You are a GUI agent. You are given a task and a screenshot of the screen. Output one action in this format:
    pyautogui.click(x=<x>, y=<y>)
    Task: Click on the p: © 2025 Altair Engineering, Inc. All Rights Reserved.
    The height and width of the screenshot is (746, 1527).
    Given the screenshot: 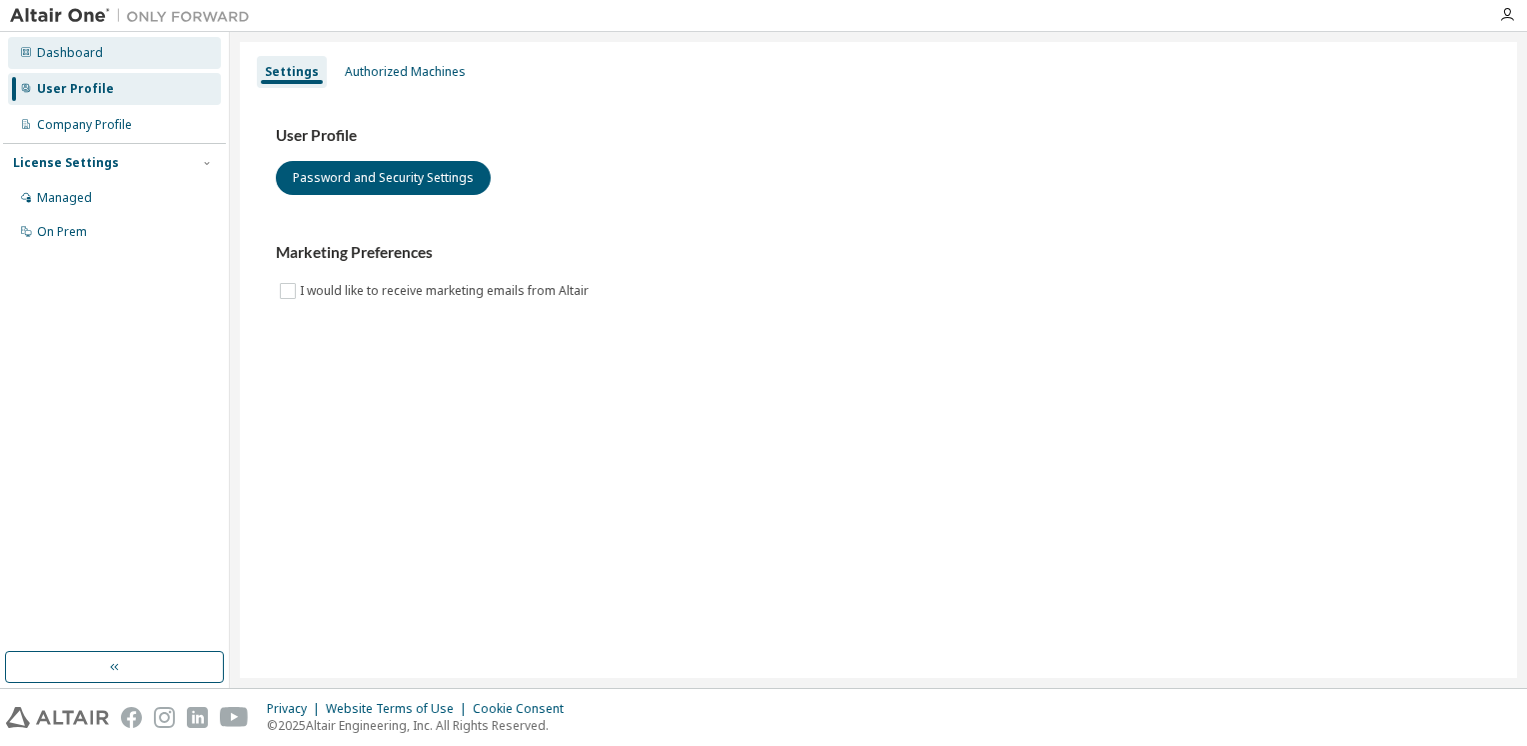 What is the action you would take?
    pyautogui.click(x=421, y=725)
    